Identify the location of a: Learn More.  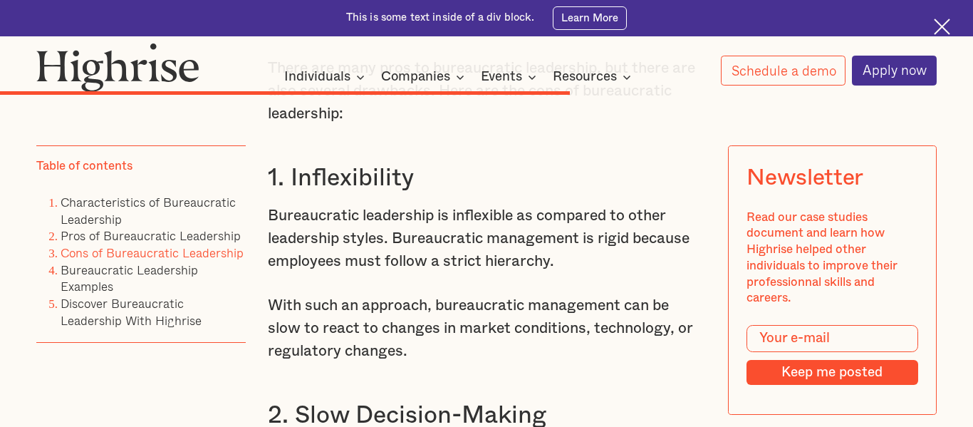
(590, 18).